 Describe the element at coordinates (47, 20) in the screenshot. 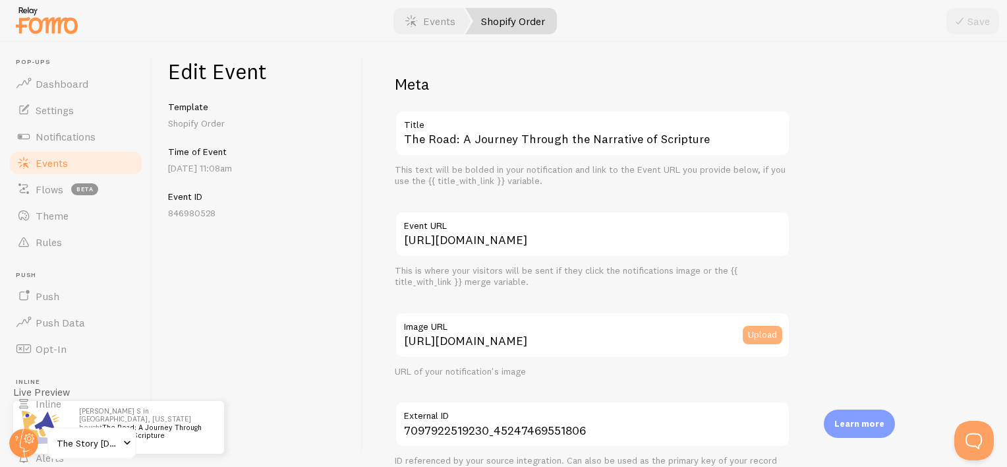

I see `img: fomo-relay-logo-orange.svg` at that location.